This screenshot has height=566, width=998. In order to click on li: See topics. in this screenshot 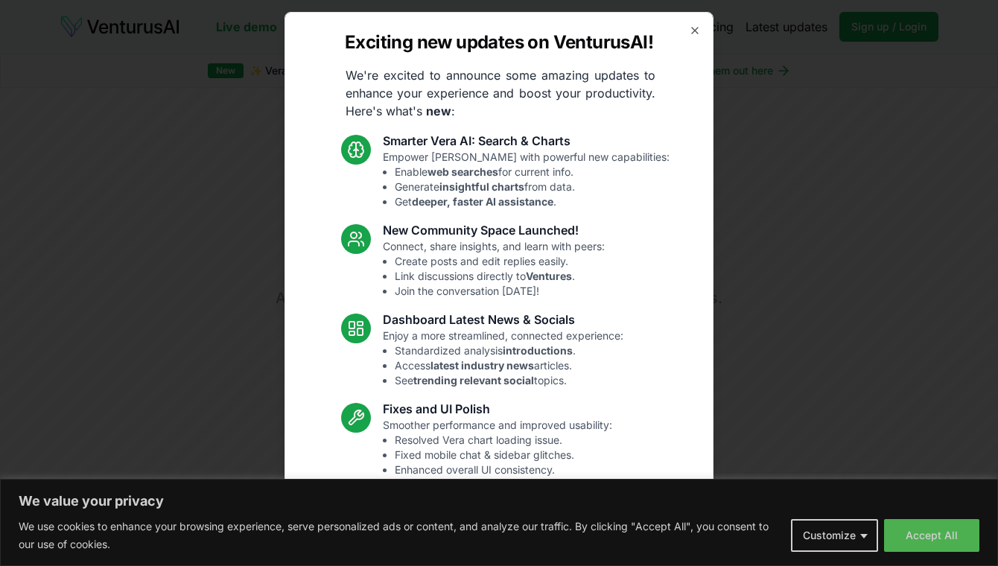, I will do `click(509, 381)`.